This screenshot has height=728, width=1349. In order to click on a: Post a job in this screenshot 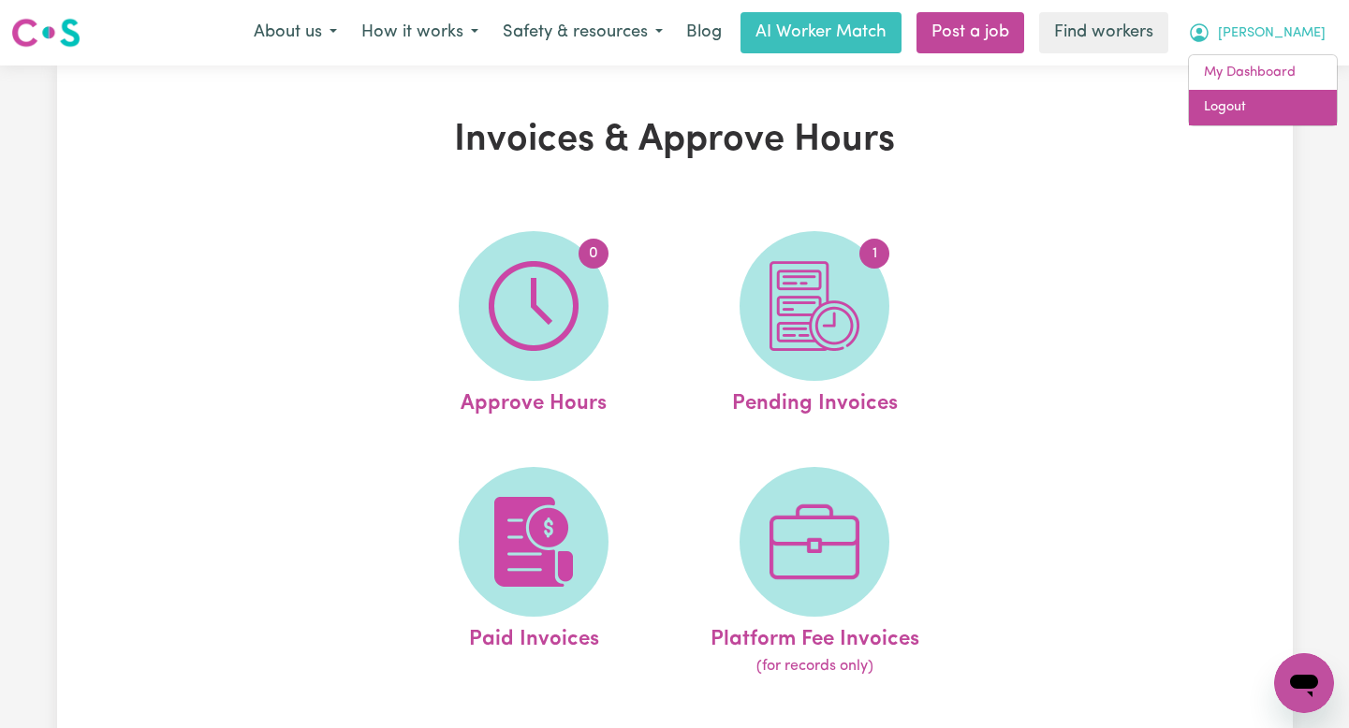, I will do `click(970, 33)`.